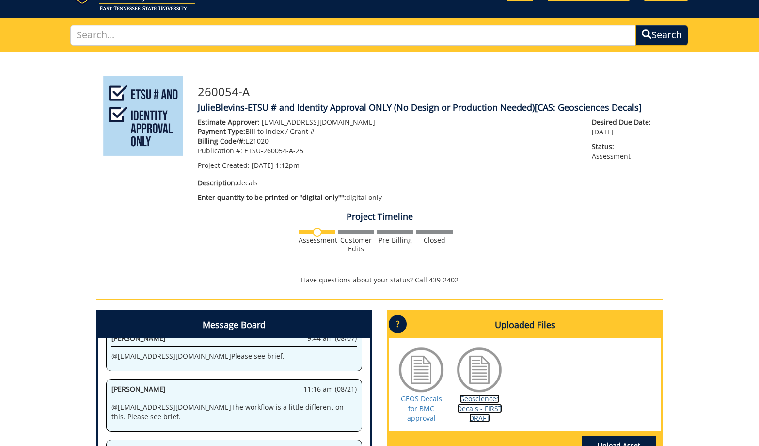  I want to click on span: Description:, so click(217, 182).